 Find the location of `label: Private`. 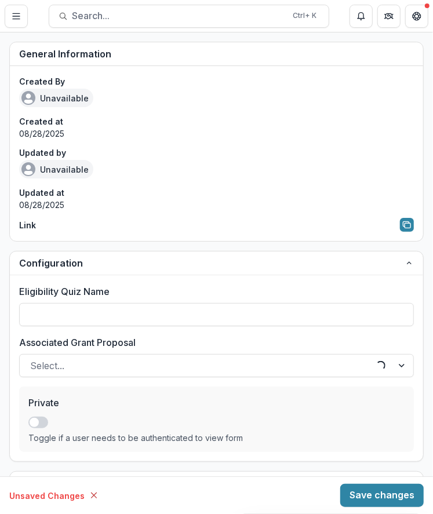

label: Private is located at coordinates (213, 403).